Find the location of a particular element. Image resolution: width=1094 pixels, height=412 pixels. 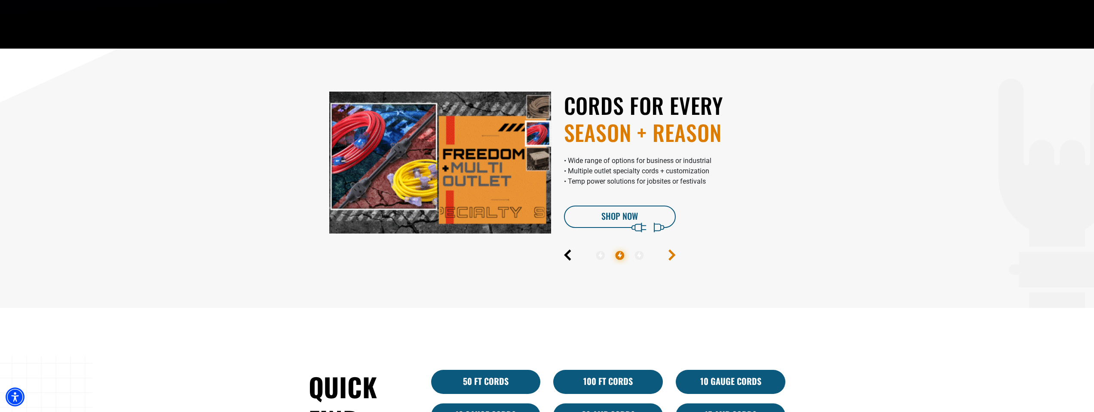

img: A blurred image featuring abstract shapes and colors, with the word "NO" partially visible. is located at coordinates (440, 162).